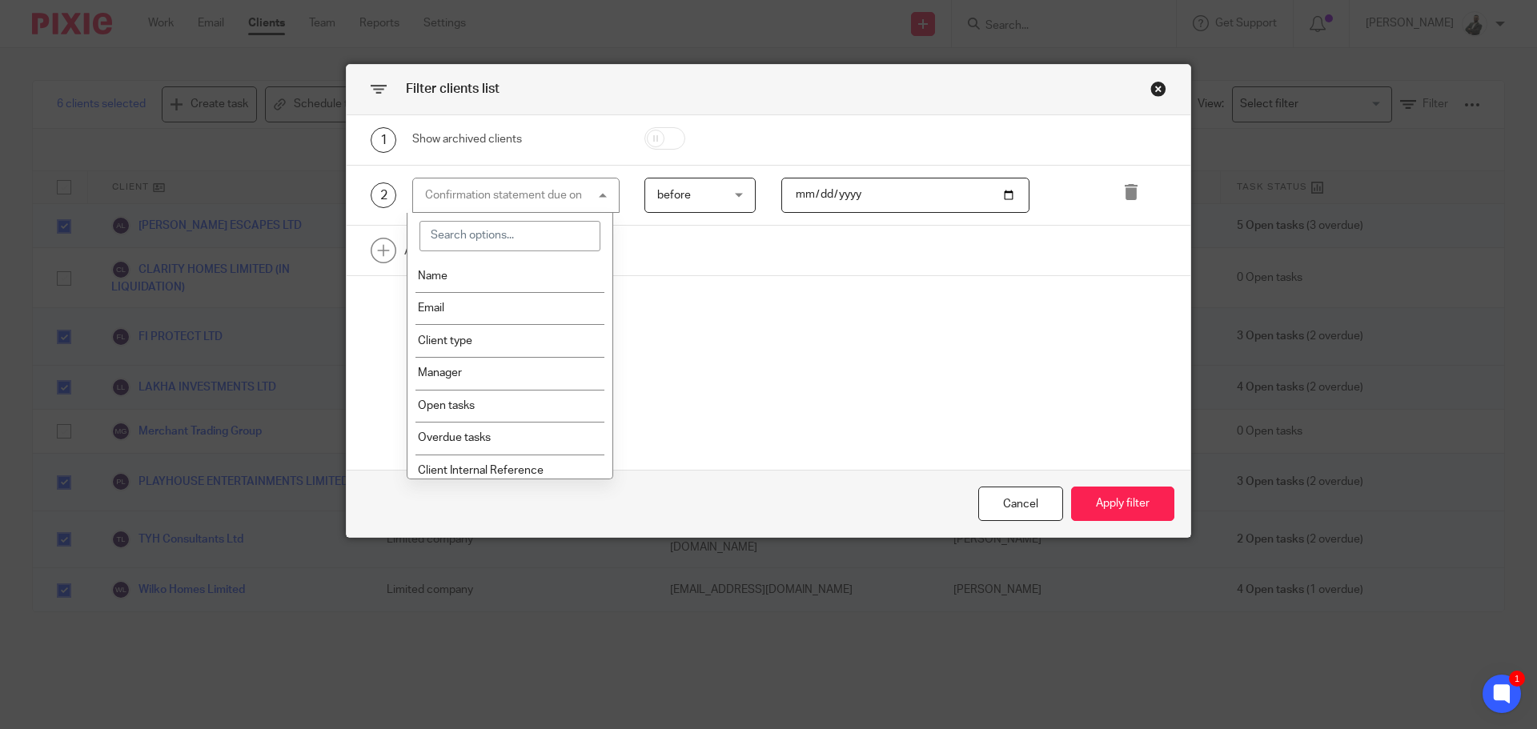  What do you see at coordinates (446, 406) in the screenshot?
I see `span: Open tasks` at bounding box center [446, 406].